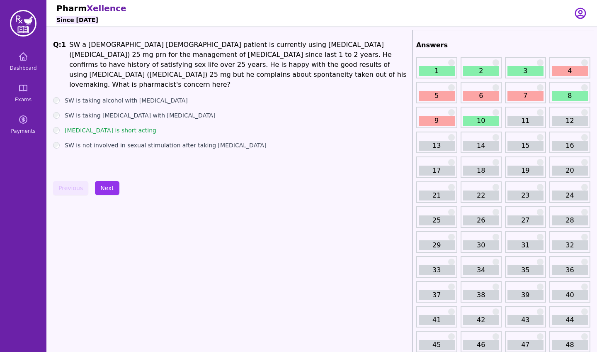 This screenshot has height=352, width=597. What do you see at coordinates (481, 121) in the screenshot?
I see `a: 10` at bounding box center [481, 121].